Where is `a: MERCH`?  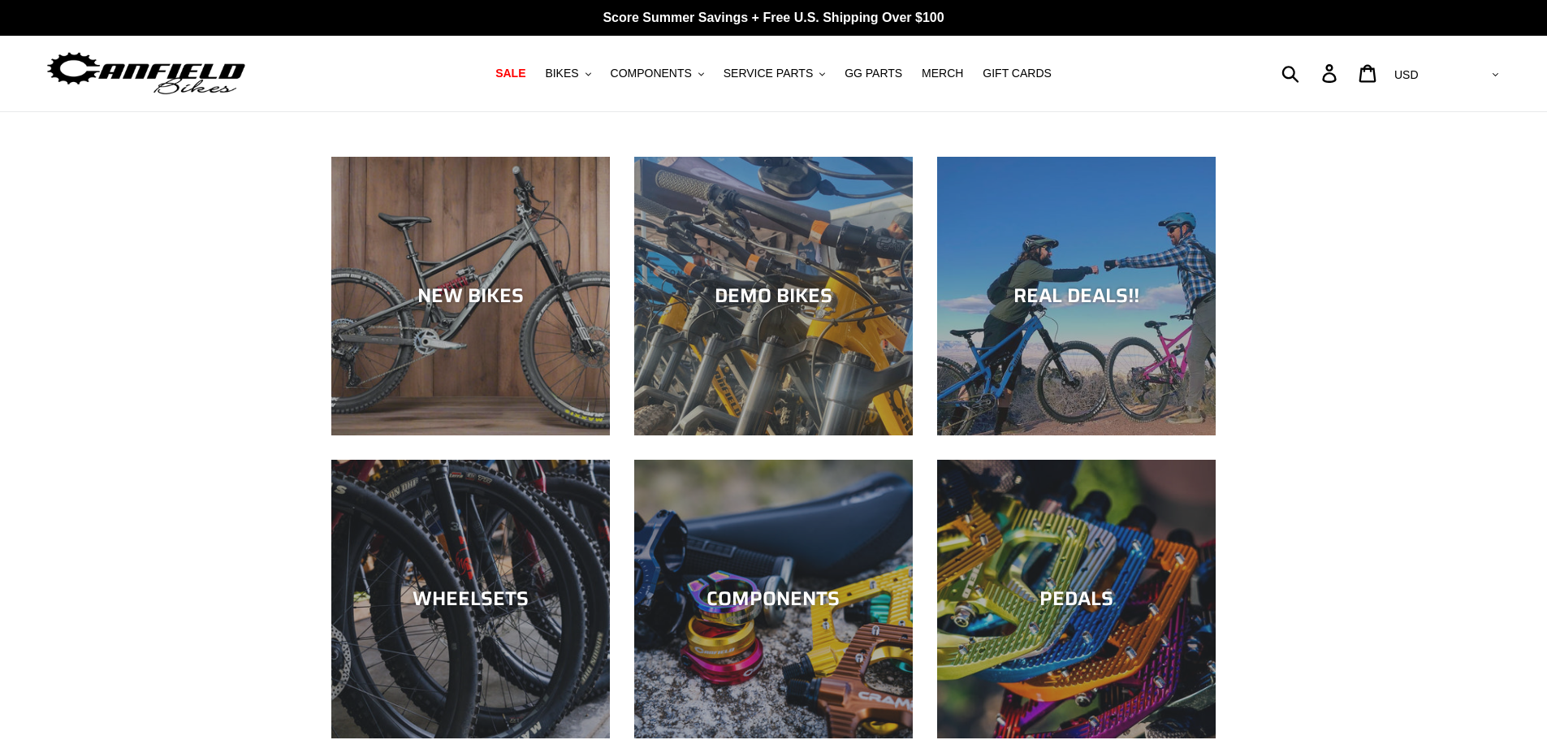 a: MERCH is located at coordinates (942, 73).